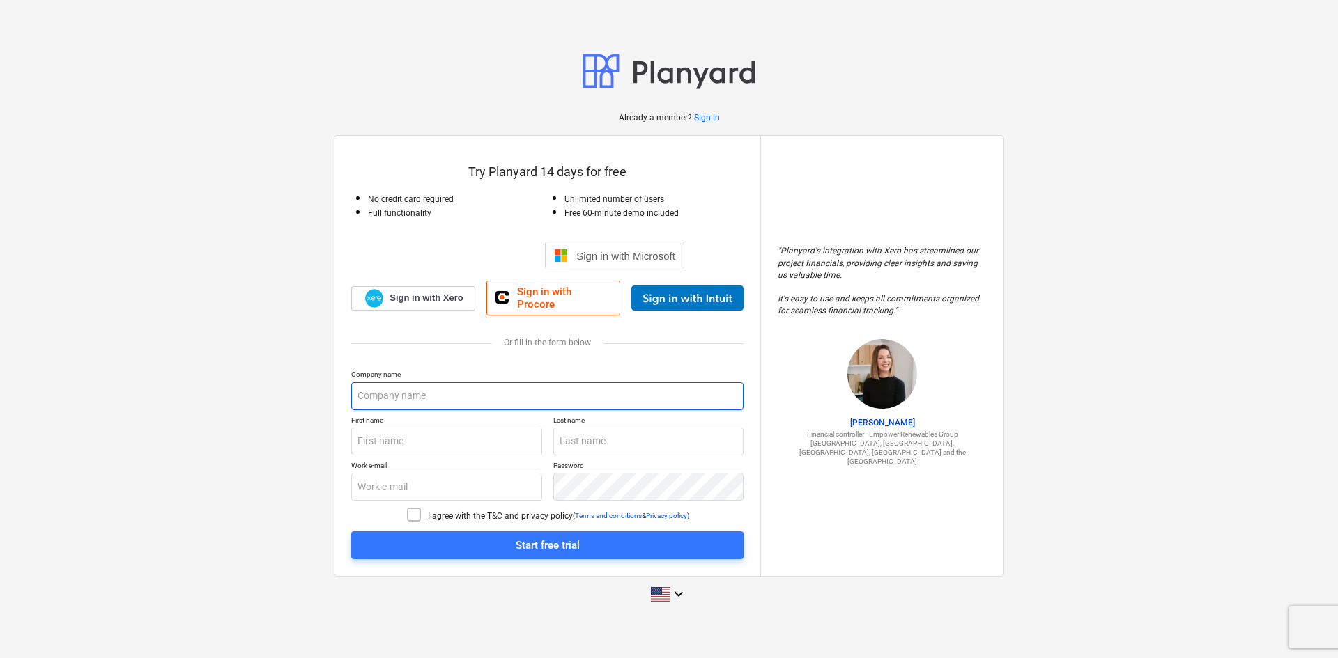 Image resolution: width=1338 pixels, height=658 pixels. What do you see at coordinates (374, 298) in the screenshot?
I see `img: Xero logo` at bounding box center [374, 298].